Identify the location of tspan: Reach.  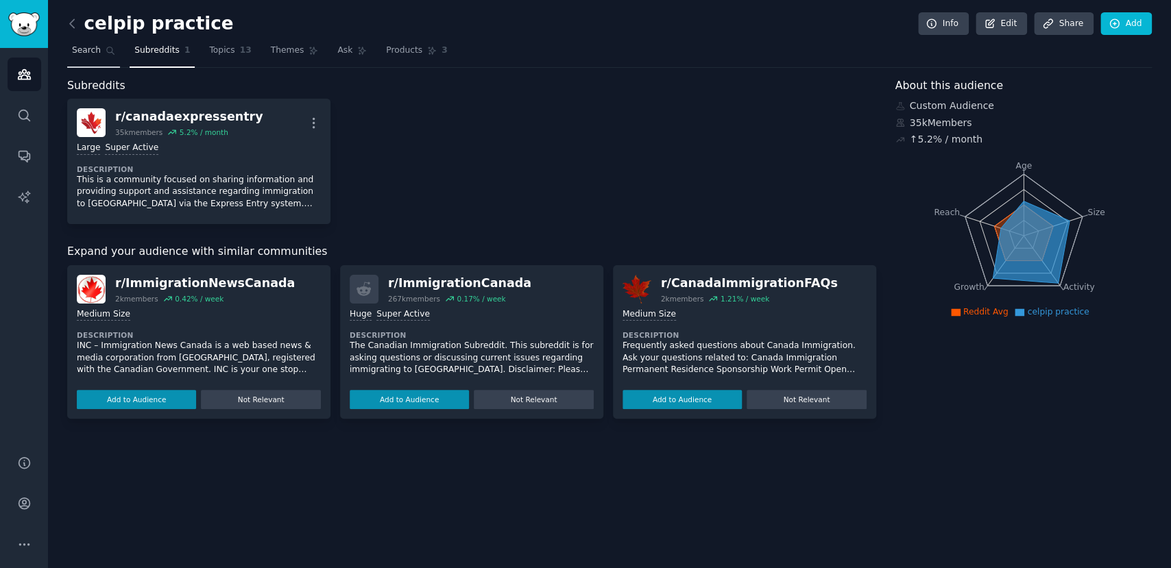
(947, 212).